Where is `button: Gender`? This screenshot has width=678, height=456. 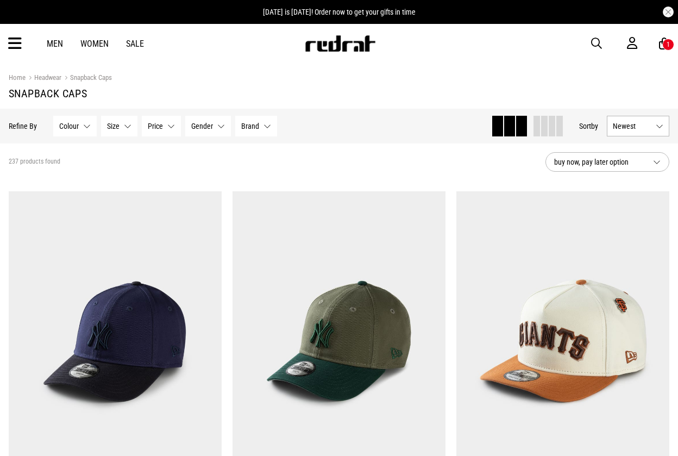 button: Gender is located at coordinates (208, 126).